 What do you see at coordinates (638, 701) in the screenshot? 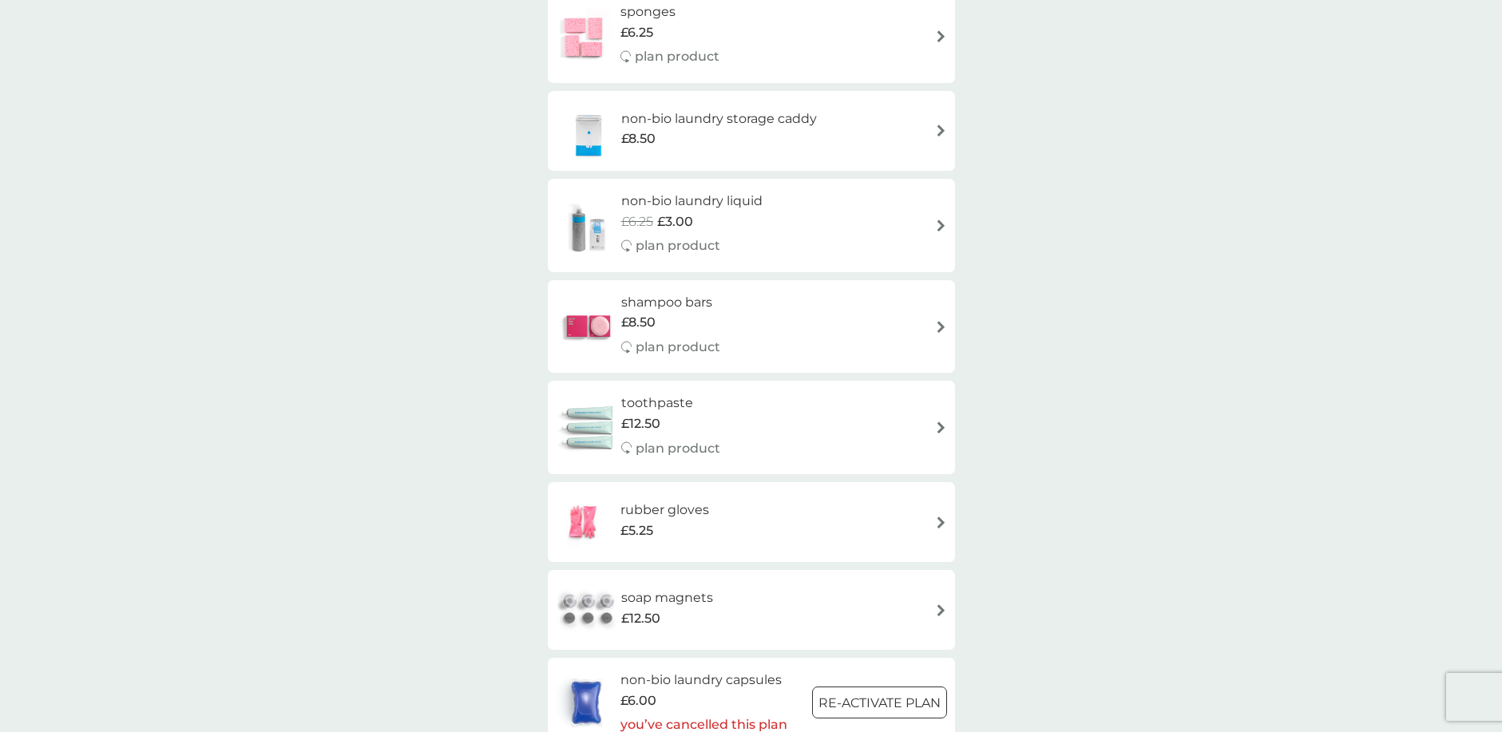
I see `span: £6.00` at bounding box center [638, 701].